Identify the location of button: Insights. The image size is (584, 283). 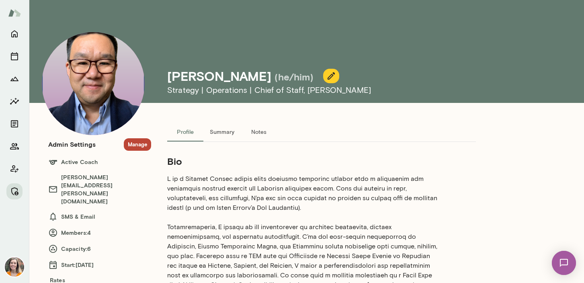
(14, 101).